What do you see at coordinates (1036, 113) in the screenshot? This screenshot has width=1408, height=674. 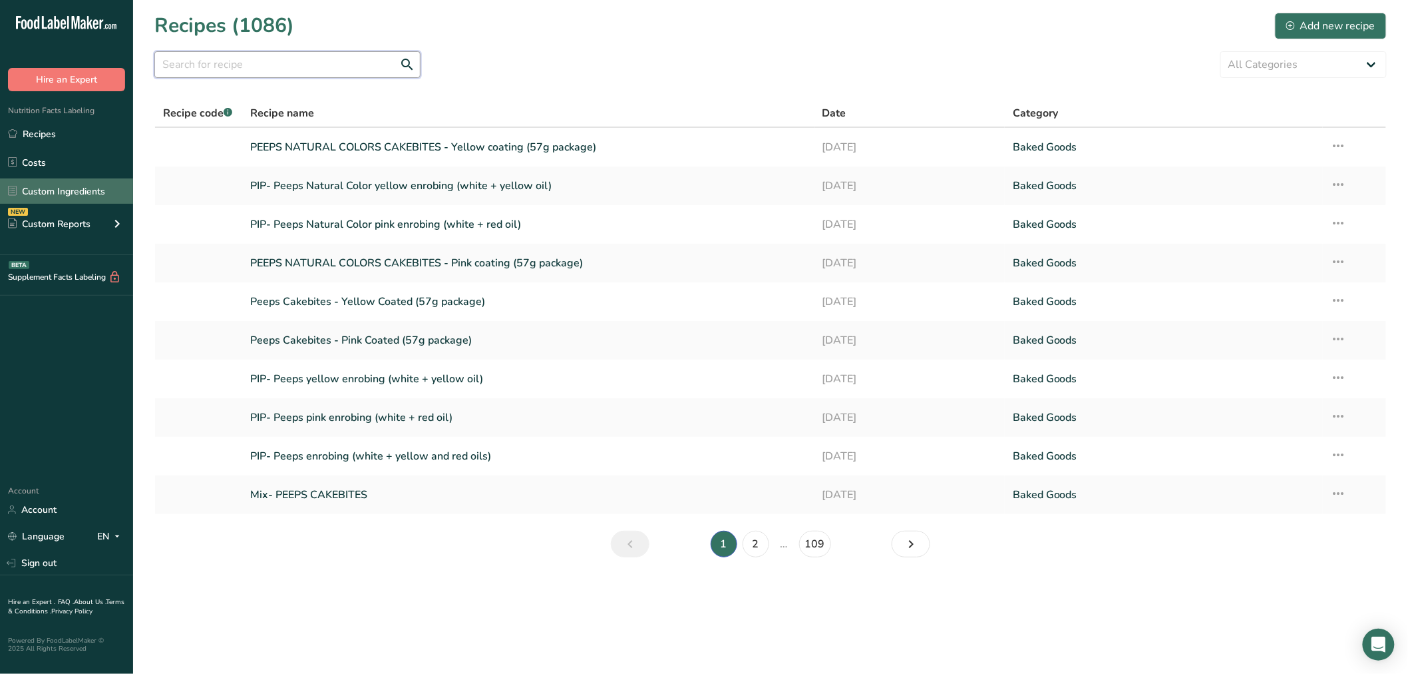 I see `span: Category` at bounding box center [1036, 113].